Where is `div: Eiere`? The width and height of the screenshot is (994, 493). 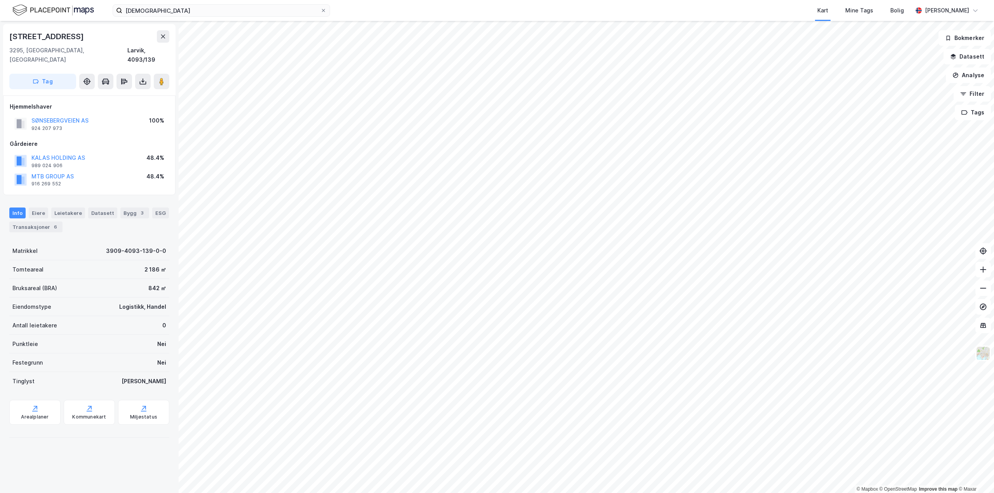 div: Eiere is located at coordinates (38, 213).